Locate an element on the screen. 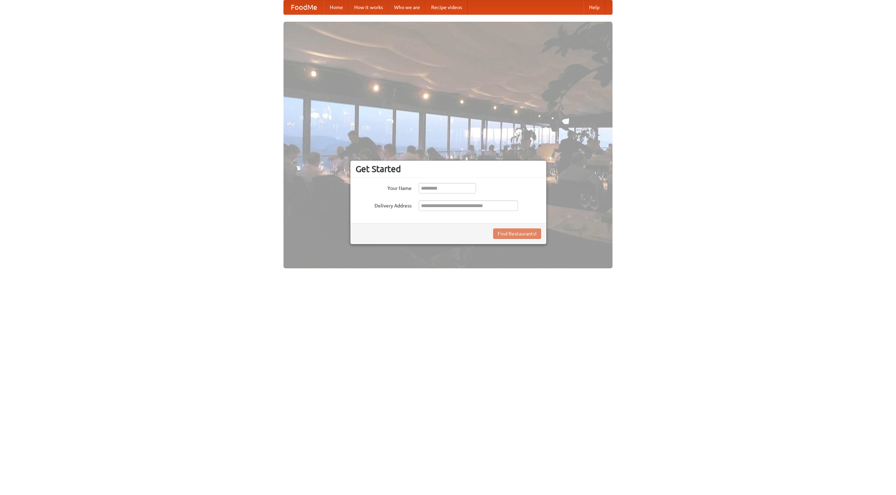 This screenshot has width=896, height=495. label: Your Name is located at coordinates (384, 187).